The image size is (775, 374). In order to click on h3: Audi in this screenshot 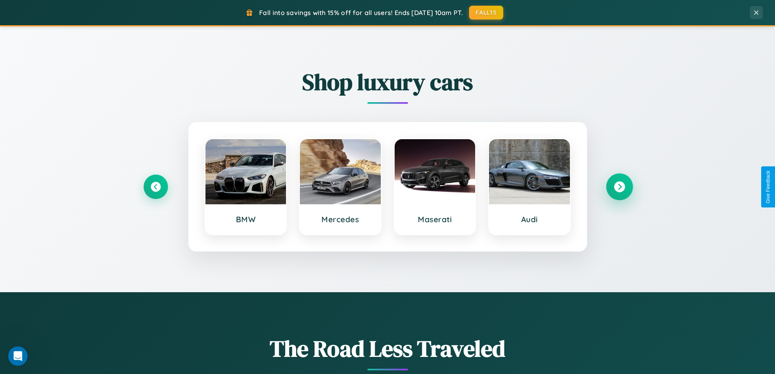, I will do `click(529, 219)`.